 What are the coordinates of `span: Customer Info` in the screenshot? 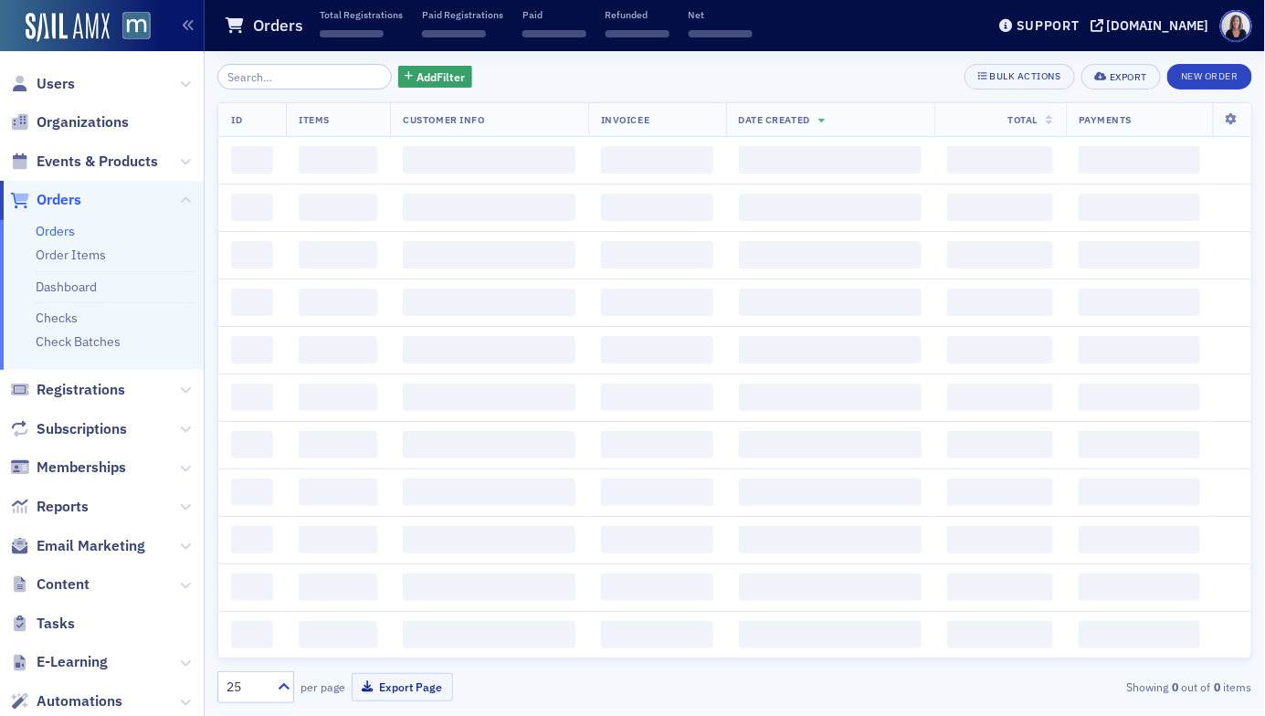 It's located at (443, 120).